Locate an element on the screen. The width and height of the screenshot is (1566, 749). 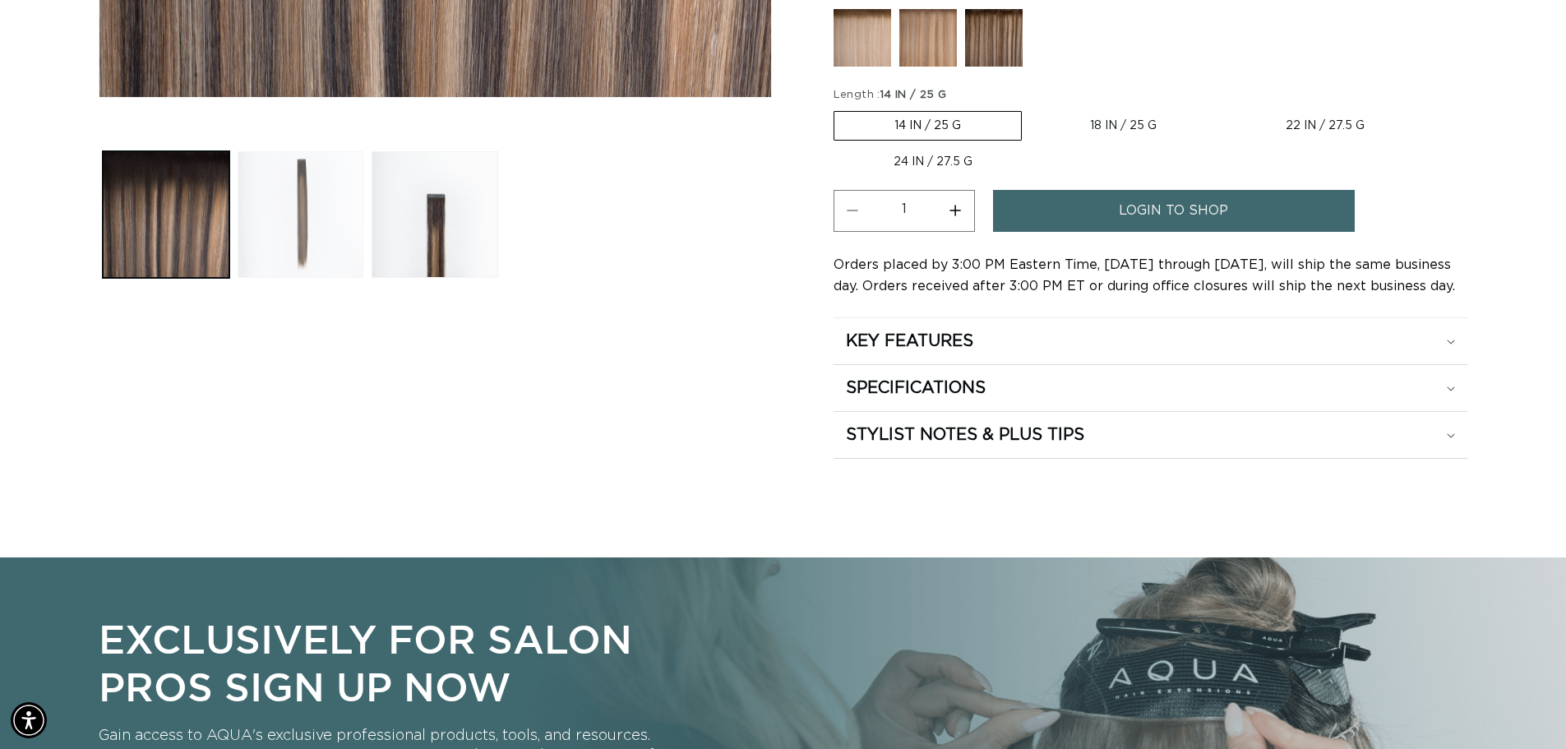
summary: STYLIST NOTES & PLUS TIPS is located at coordinates (1150, 435).